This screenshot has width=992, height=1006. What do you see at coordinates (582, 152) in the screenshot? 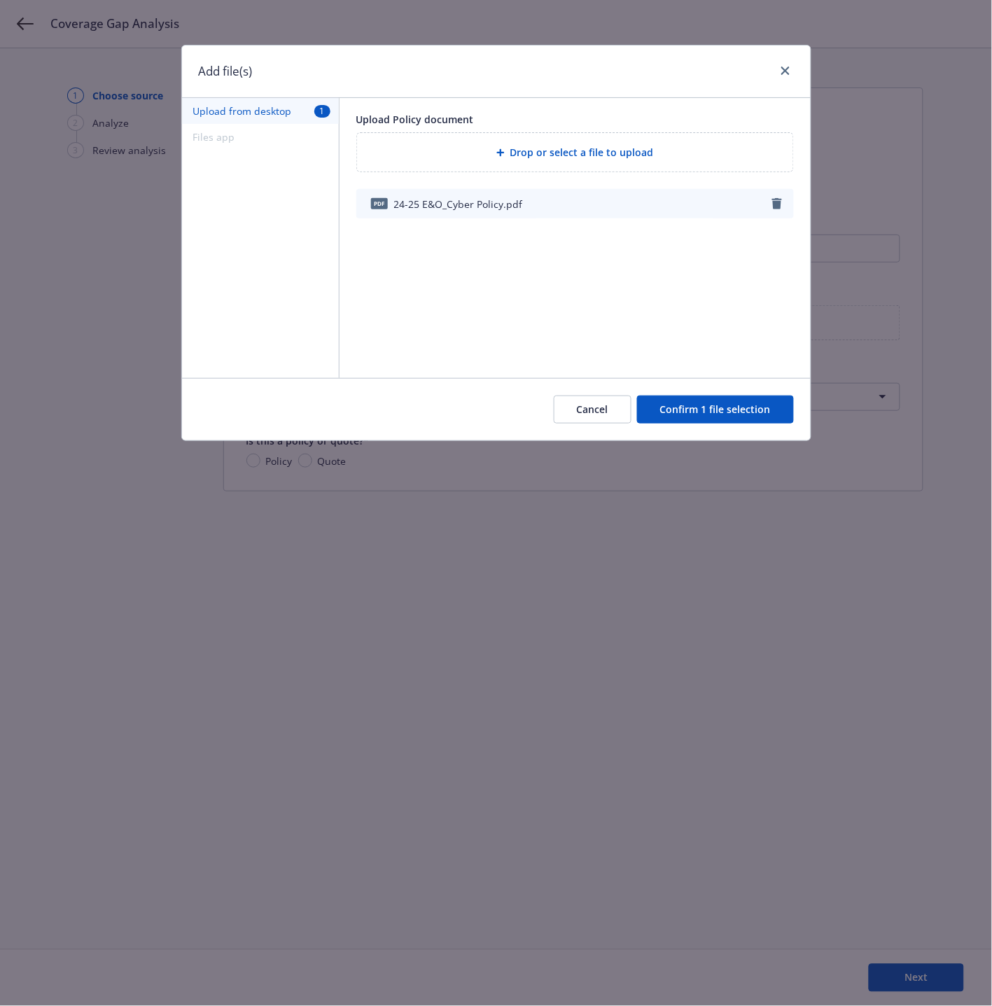
I see `span: Drop or select a file to upload` at bounding box center [582, 152].